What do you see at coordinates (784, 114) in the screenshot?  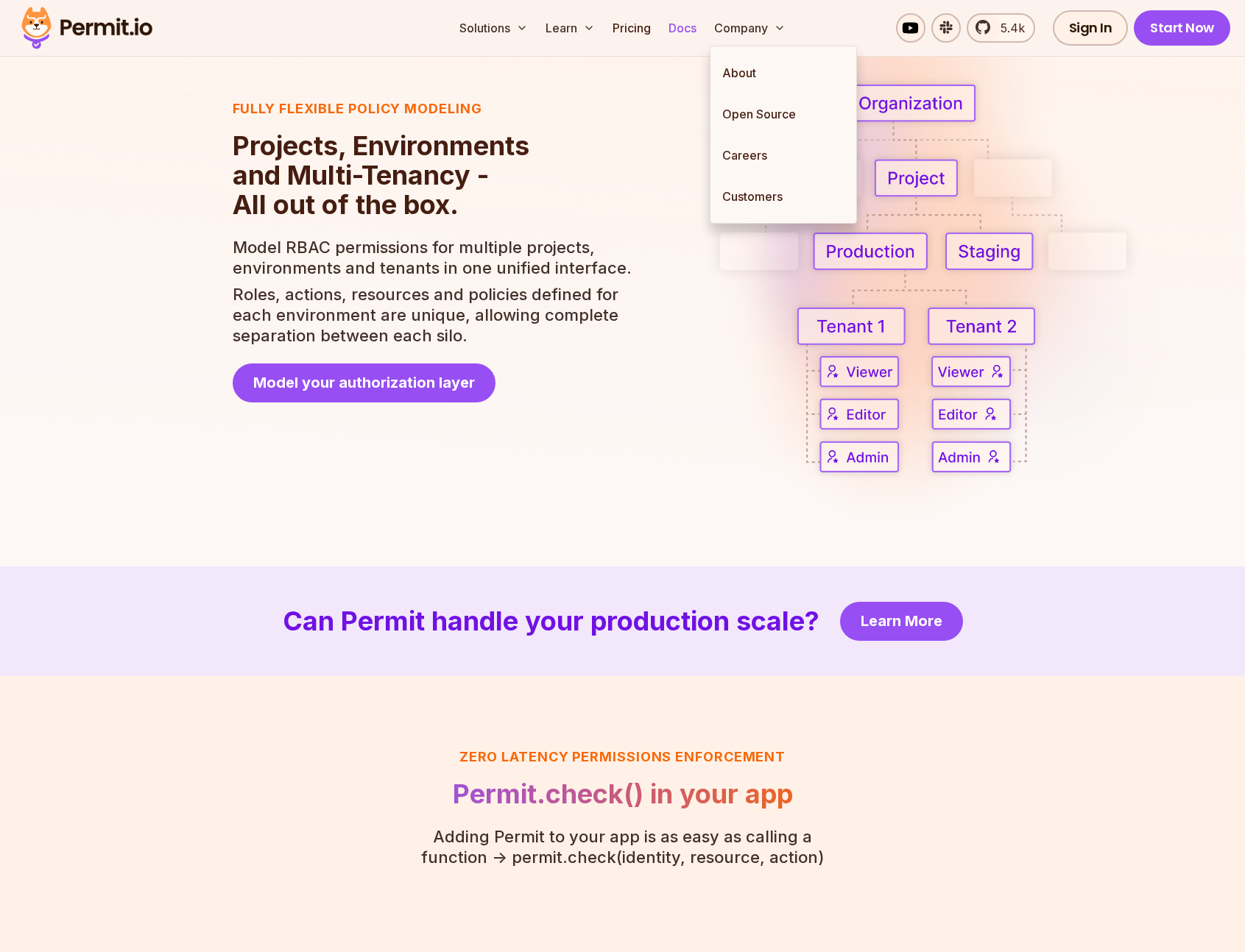 I see `a: Open Source` at bounding box center [784, 114].